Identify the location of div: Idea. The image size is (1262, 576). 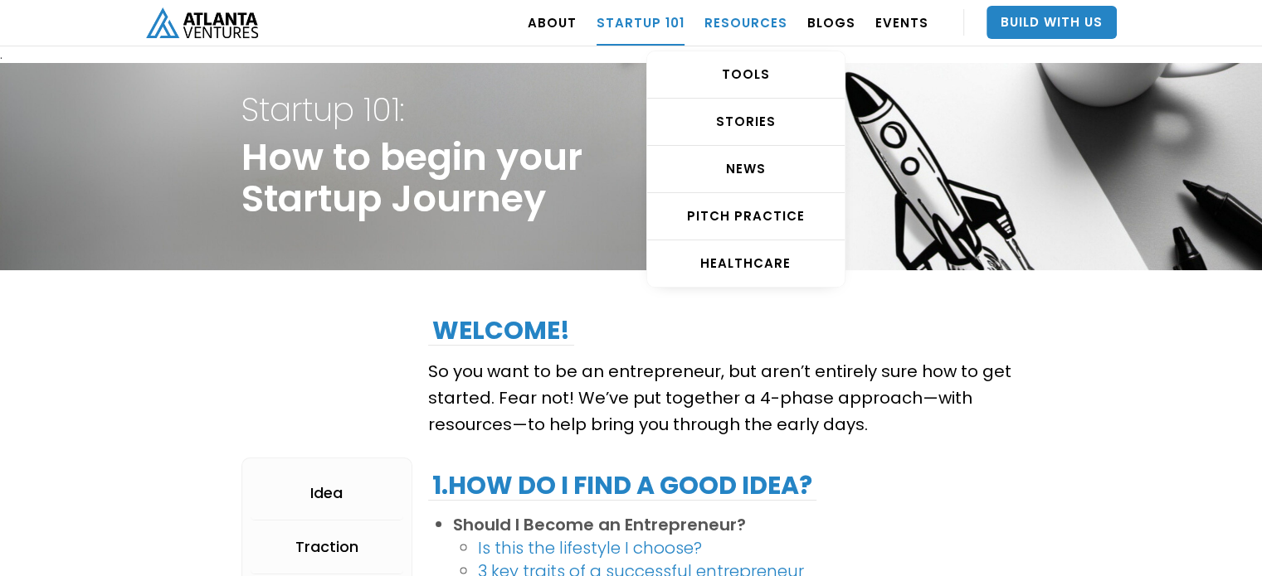
(326, 494).